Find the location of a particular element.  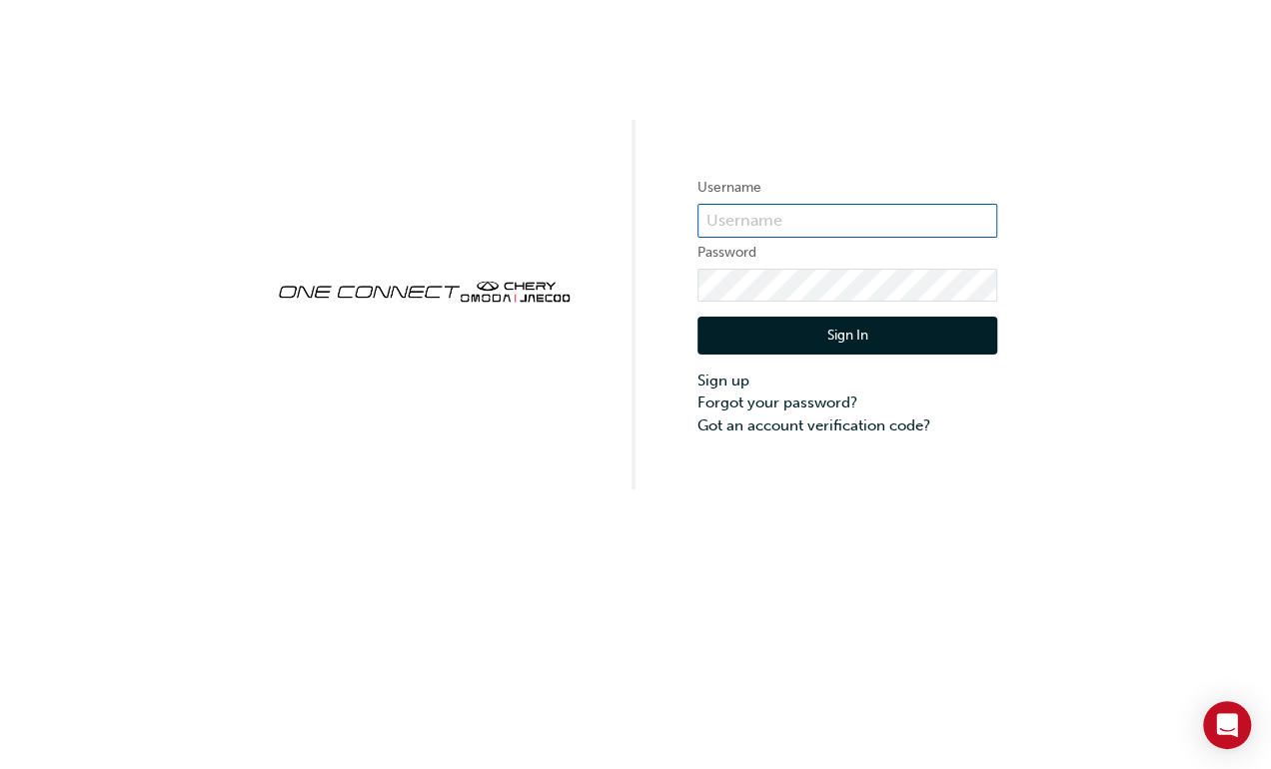

label: Password is located at coordinates (847, 253).